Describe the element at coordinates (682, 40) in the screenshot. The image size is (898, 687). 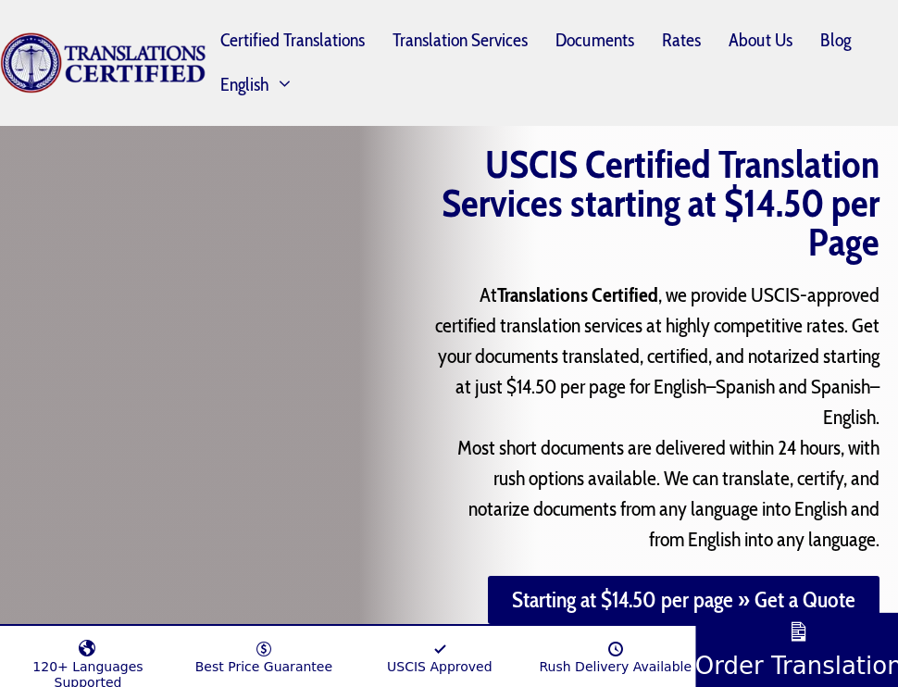
I see `a: Rates` at that location.